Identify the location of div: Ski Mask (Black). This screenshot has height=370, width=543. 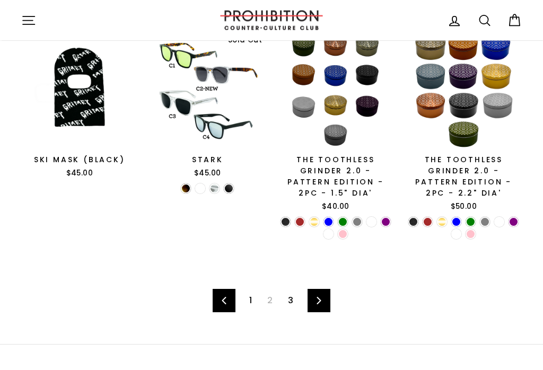
(80, 160).